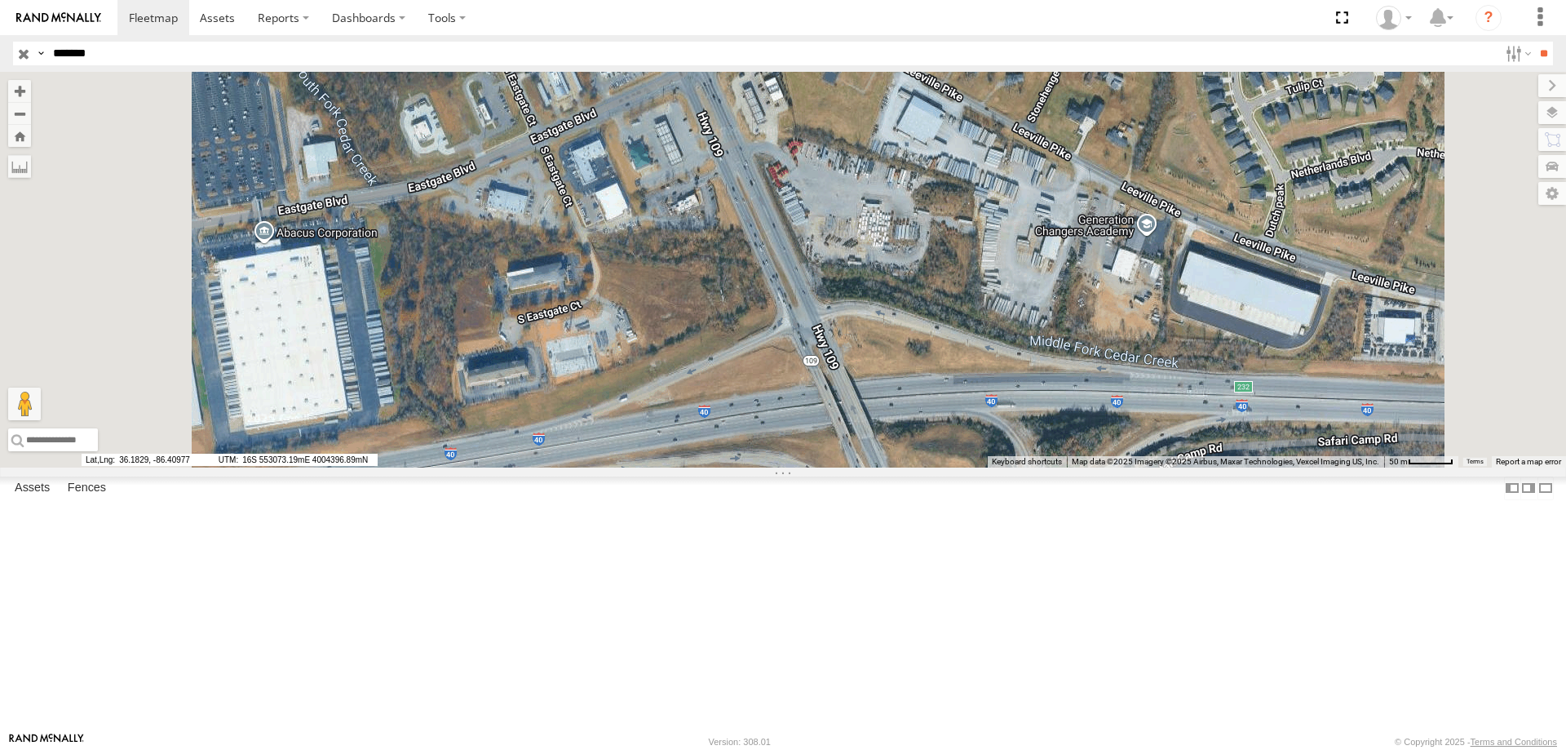 Image resolution: width=1566 pixels, height=750 pixels. I want to click on span: 50 m, so click(1398, 461).